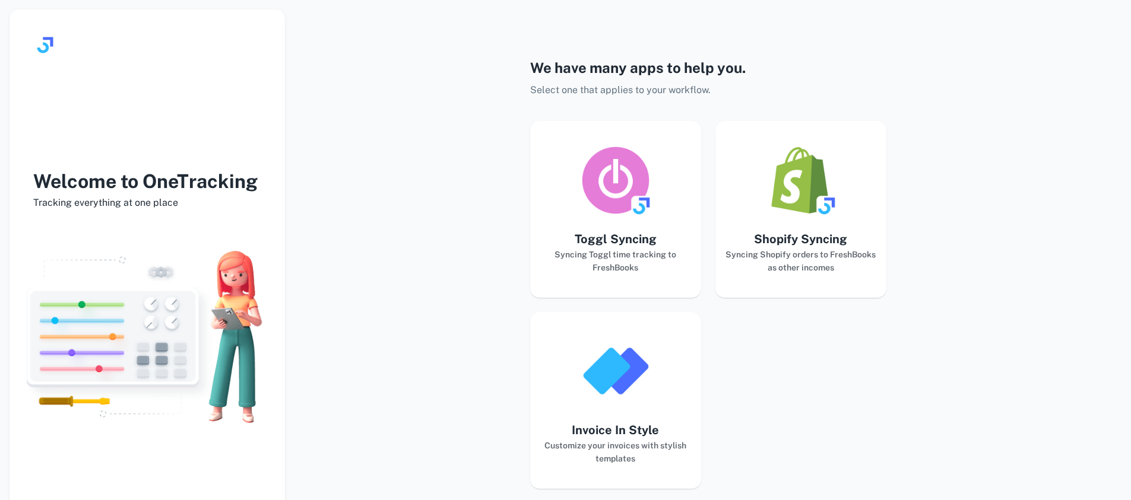 This screenshot has height=500, width=1131. Describe the element at coordinates (615, 401) in the screenshot. I see `button: Invoice In StyleCustomize your invoices with stylish templates` at that location.